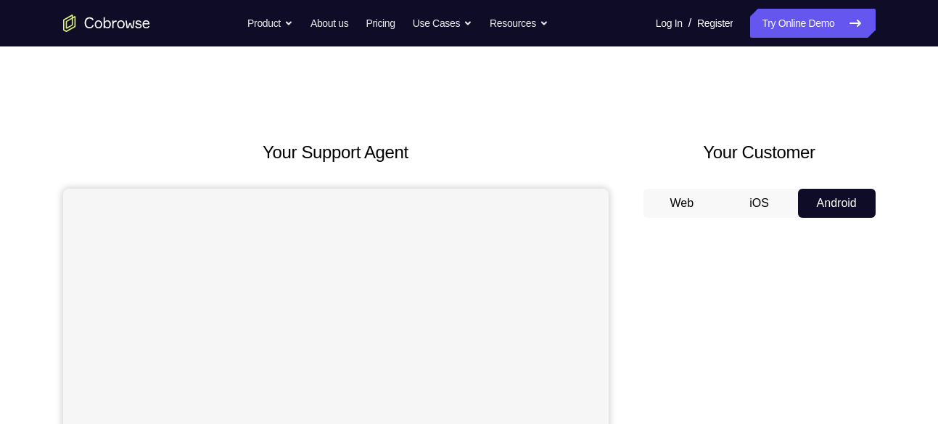 The height and width of the screenshot is (424, 938). I want to click on a: Pricing, so click(380, 23).